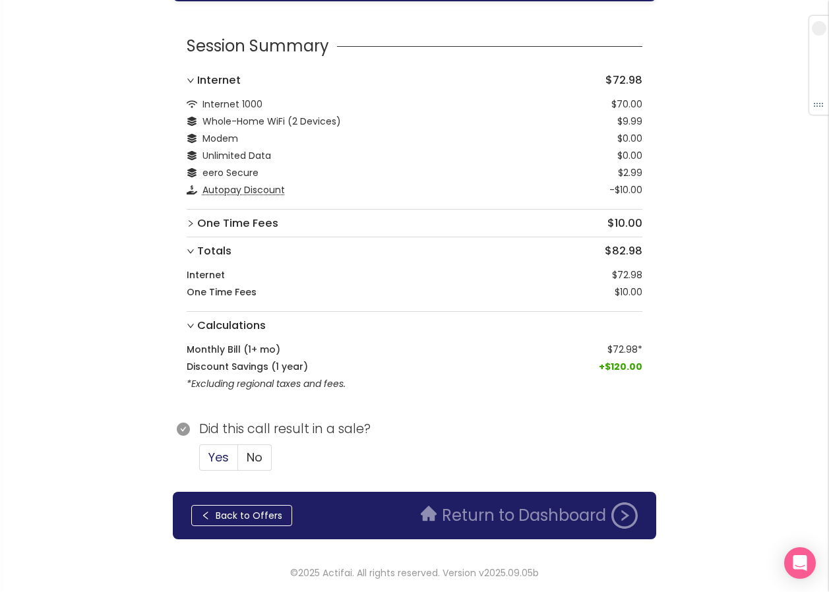  What do you see at coordinates (627, 104) in the screenshot?
I see `span: $70.00` at bounding box center [627, 104].